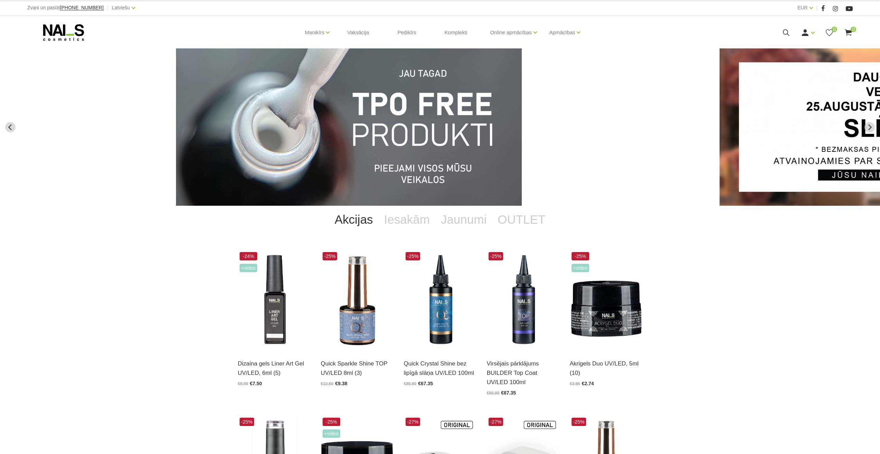 Image resolution: width=880 pixels, height=454 pixels. Describe the element at coordinates (606, 300) in the screenshot. I see `a: Kas ir AKRIGELS “DUO GEL” un kādas problēmas tas risina?• Tas apvieno ērti modelējamā akrigela un...` at that location.